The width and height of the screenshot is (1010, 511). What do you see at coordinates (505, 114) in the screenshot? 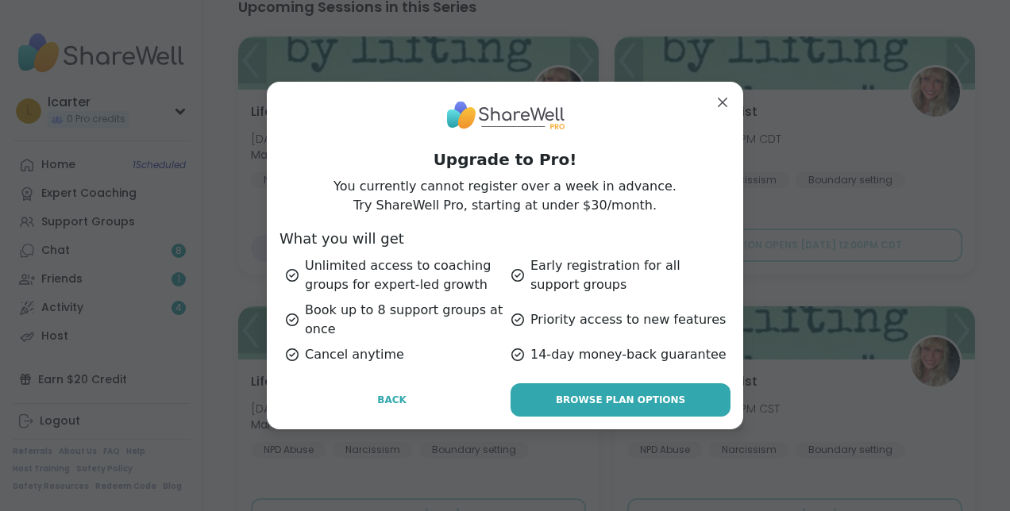
I see `img: ShareWell Logo` at bounding box center [505, 114].